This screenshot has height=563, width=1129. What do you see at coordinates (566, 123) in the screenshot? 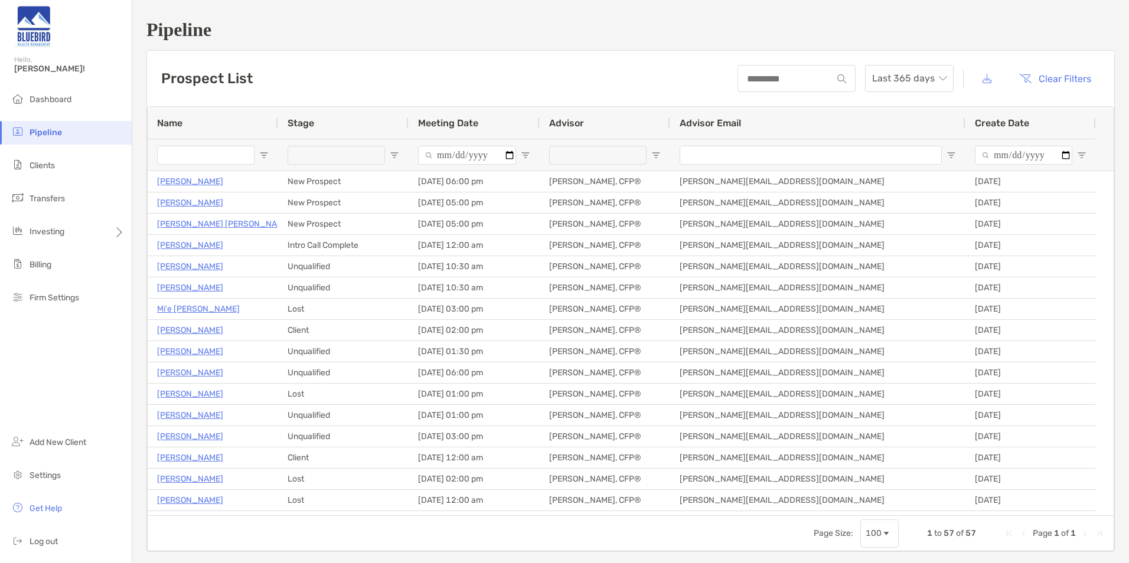
I see `span: Advisor` at bounding box center [566, 123].